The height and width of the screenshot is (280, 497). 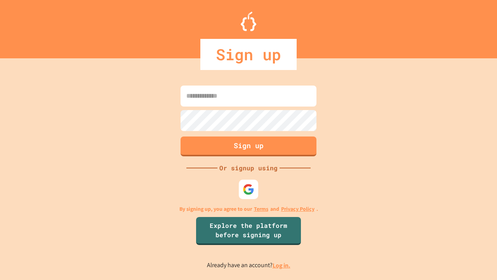 What do you see at coordinates (249, 265) in the screenshot?
I see `p: Already have an account?` at bounding box center [249, 265].